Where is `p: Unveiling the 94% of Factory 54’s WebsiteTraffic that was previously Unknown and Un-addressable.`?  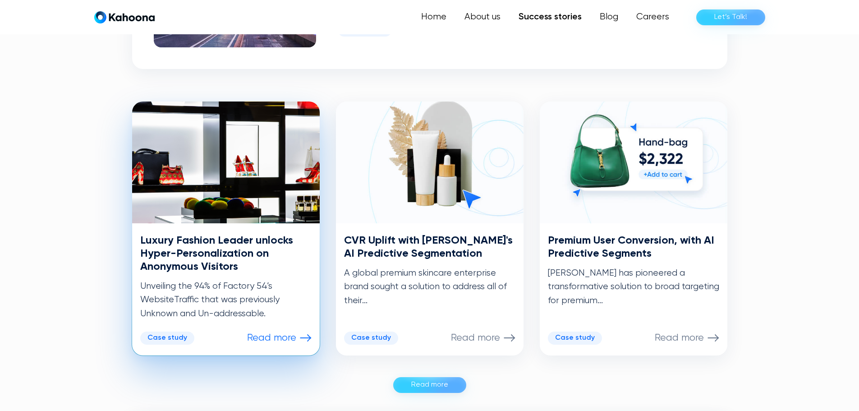
p: Unveiling the 94% of Factory 54’s WebsiteTraffic that was previously Unknown and Un-addressable. is located at coordinates (226, 300).